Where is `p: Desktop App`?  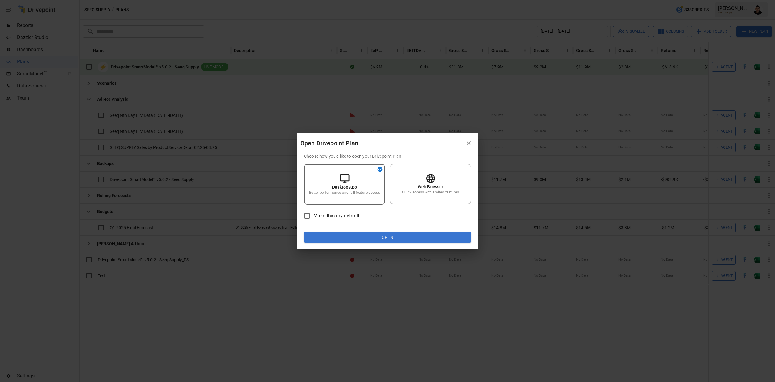 p: Desktop App is located at coordinates (344, 187).